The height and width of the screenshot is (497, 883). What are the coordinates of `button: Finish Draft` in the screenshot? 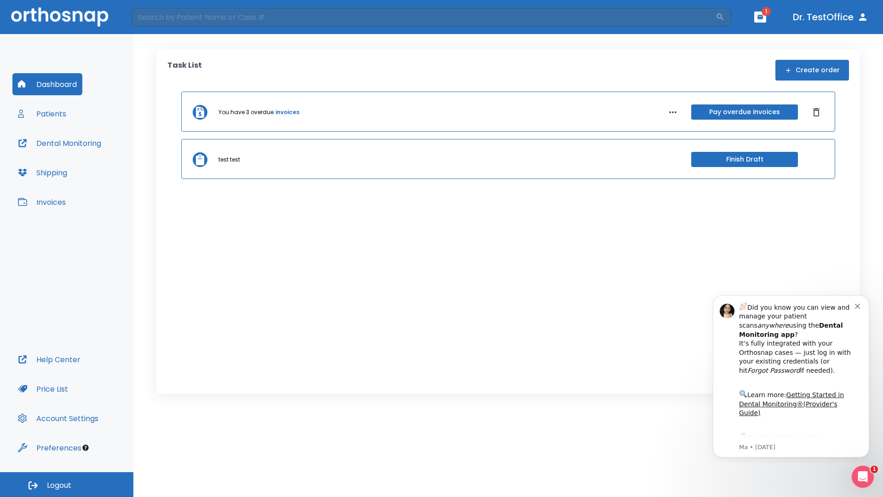 It's located at (745, 159).